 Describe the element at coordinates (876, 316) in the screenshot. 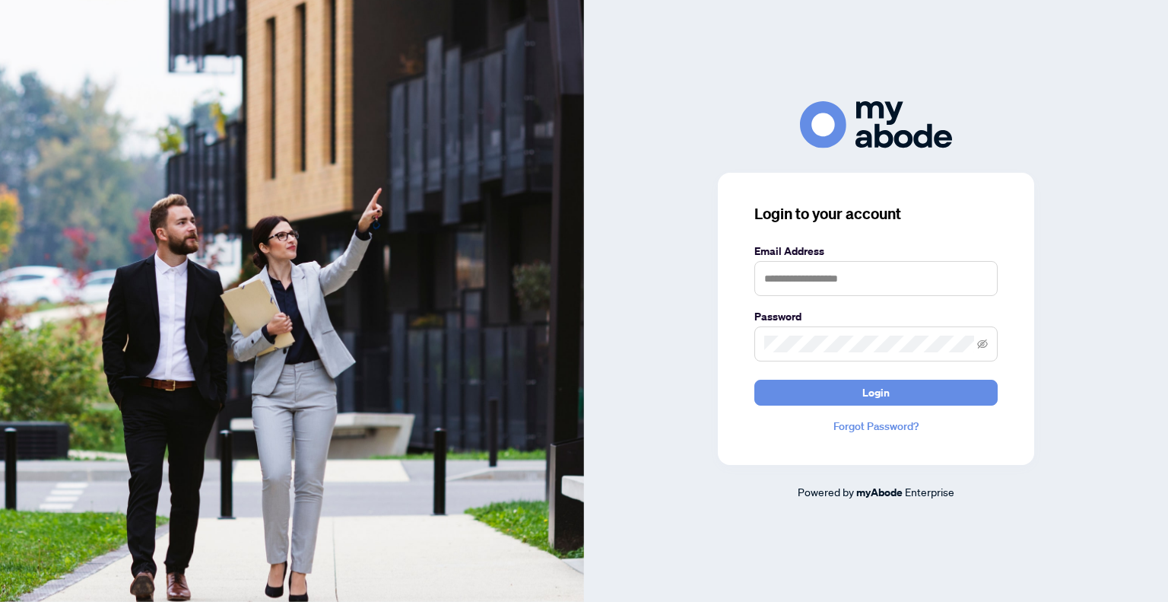

I see `label: Password` at that location.